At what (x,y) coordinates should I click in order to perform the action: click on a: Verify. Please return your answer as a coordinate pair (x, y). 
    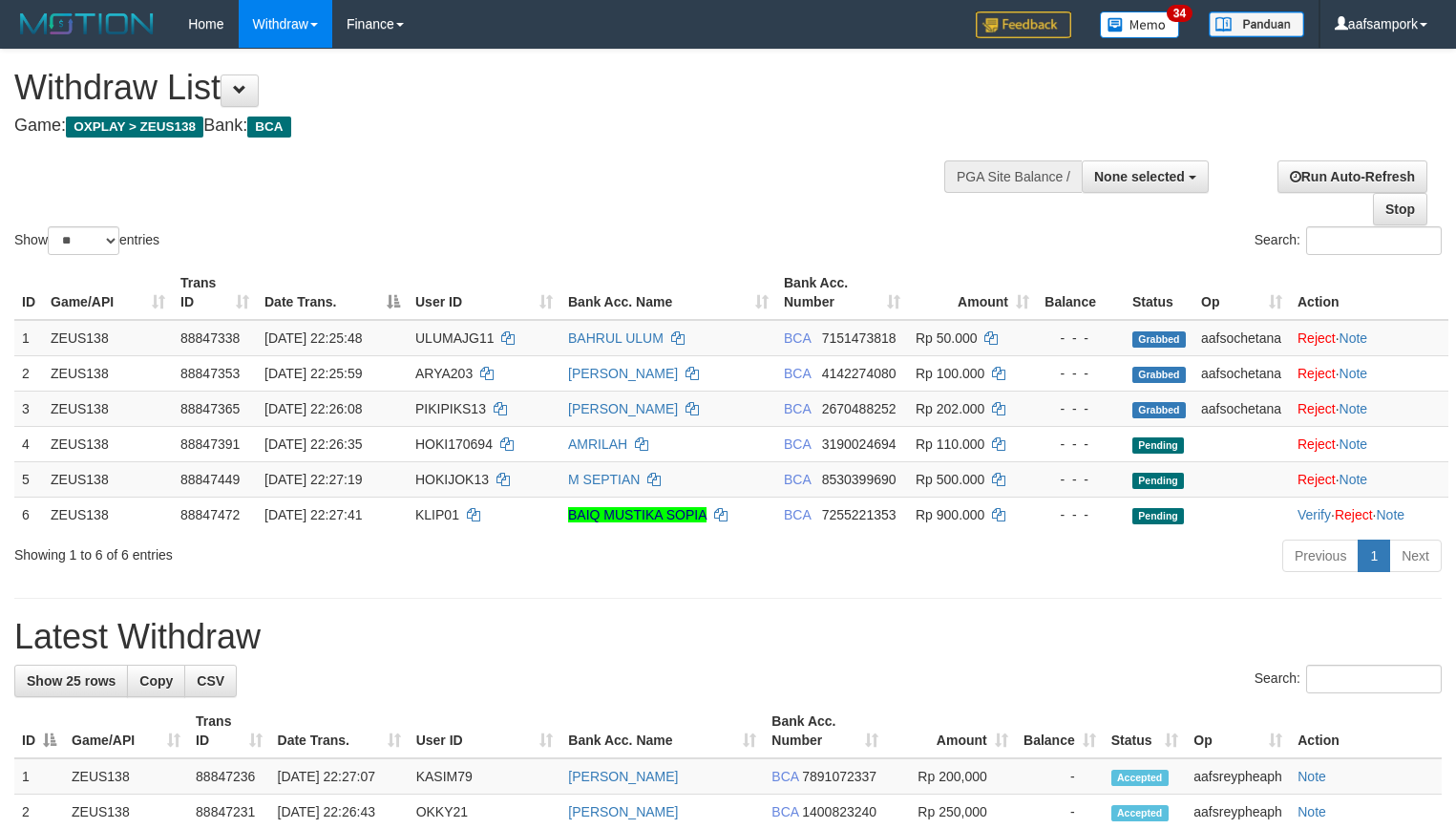
    Looking at the image, I should click on (1314, 514).